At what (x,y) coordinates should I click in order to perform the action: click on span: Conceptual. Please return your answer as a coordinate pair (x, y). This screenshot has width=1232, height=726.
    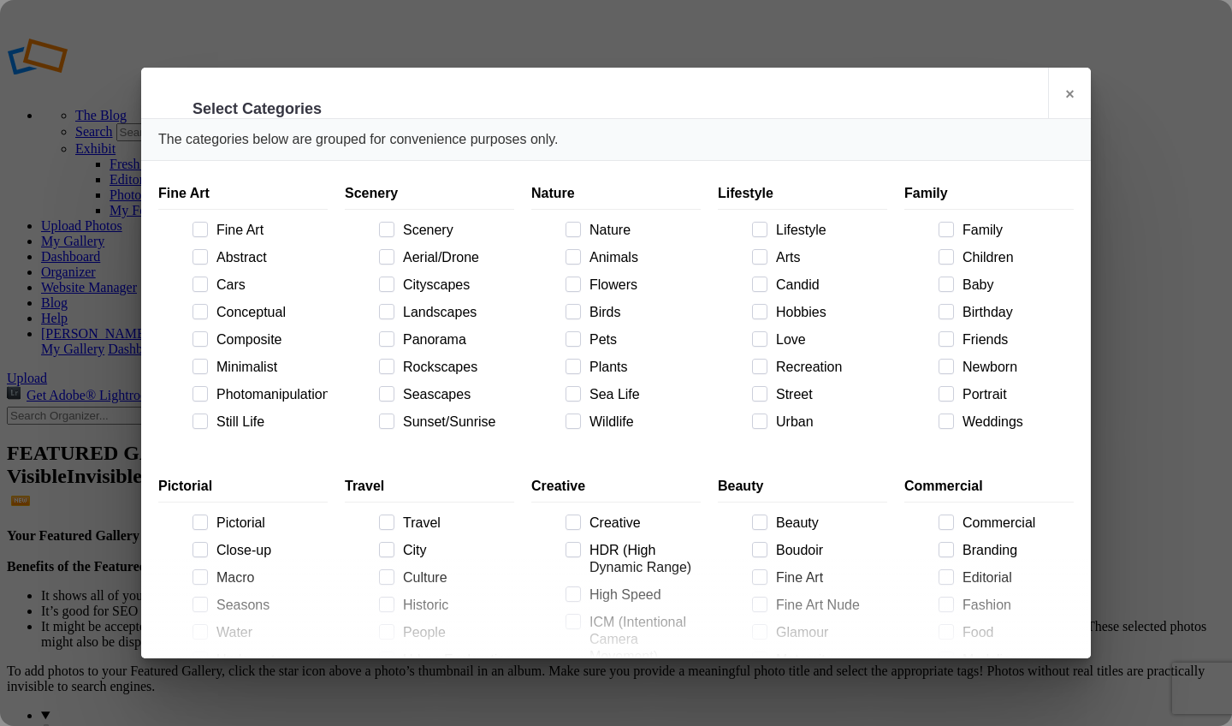
    Looking at the image, I should click on (269, 312).